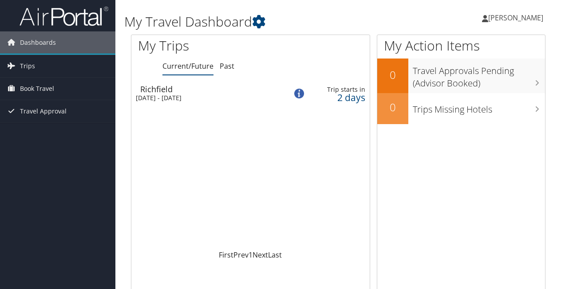 The height and width of the screenshot is (289, 561). I want to click on h3: Trips Missing Hotels, so click(479, 107).